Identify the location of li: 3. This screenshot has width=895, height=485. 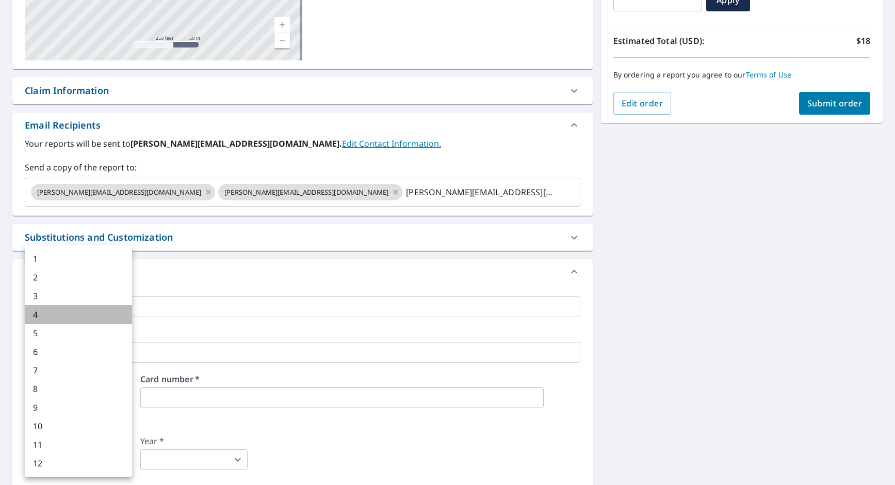
(78, 296).